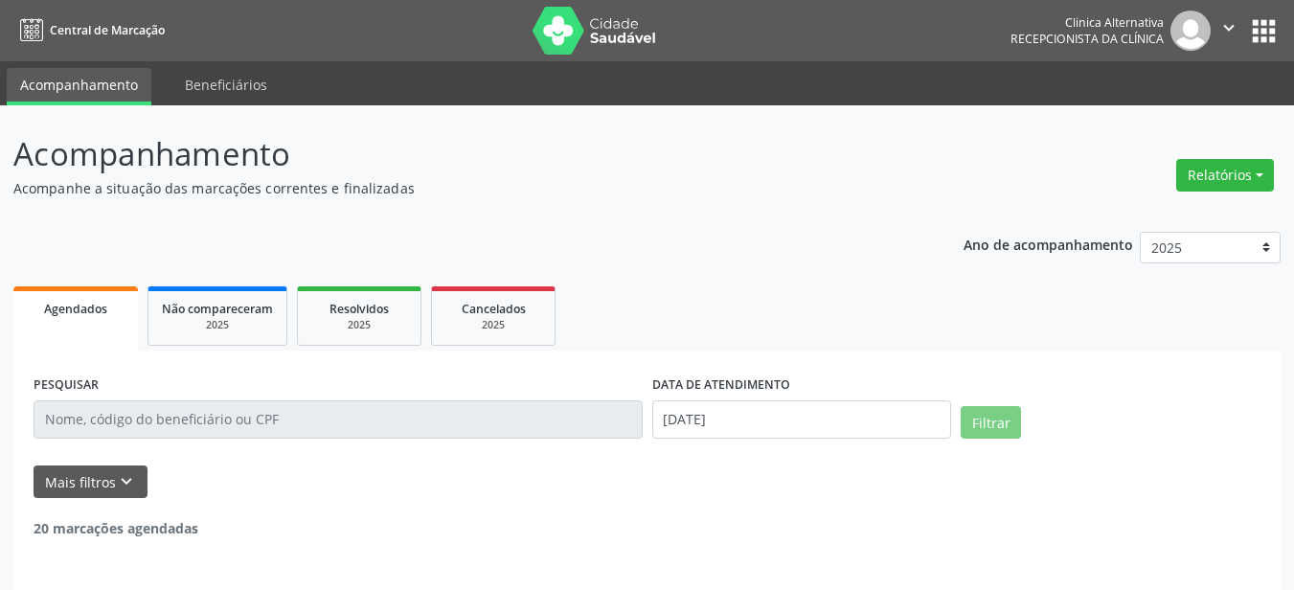  Describe the element at coordinates (457, 154) in the screenshot. I see `p: Acompanhamento` at that location.